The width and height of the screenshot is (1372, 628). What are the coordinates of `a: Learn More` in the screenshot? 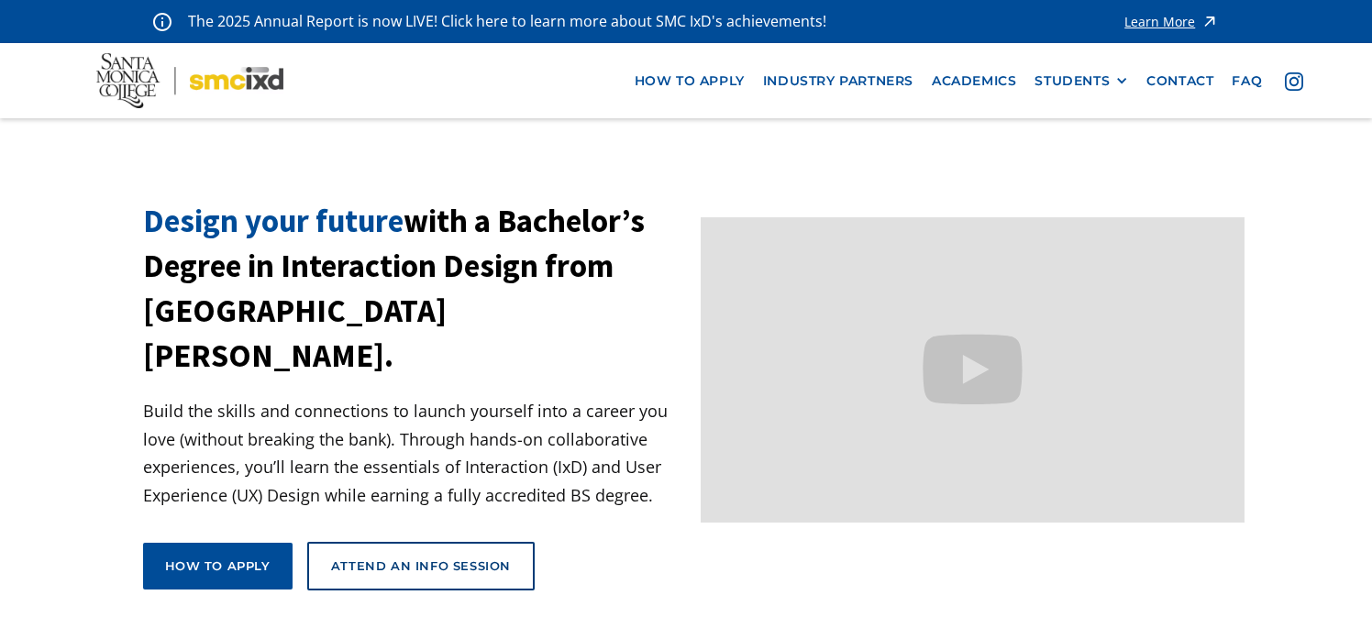 It's located at (1171, 21).